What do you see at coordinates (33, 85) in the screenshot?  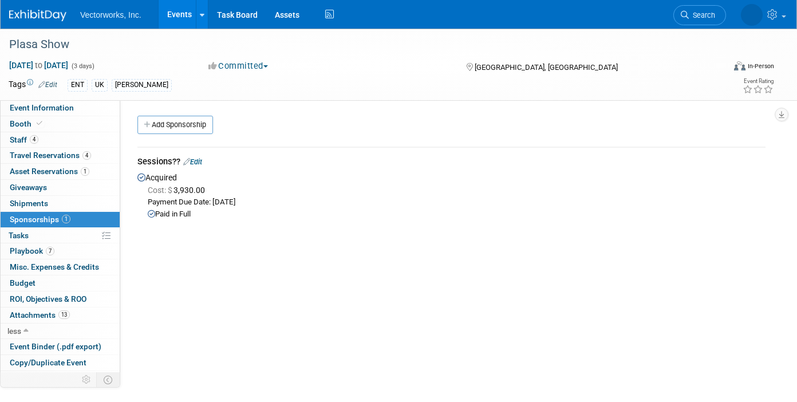 I see `td: Tags` at bounding box center [33, 85].